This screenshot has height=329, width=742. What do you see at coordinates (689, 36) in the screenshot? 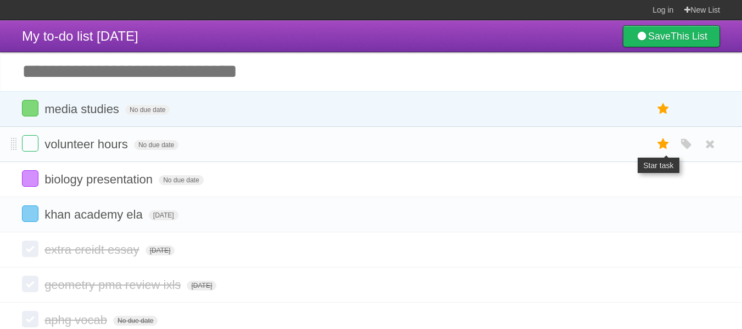
I see `b: This List` at bounding box center [689, 36].